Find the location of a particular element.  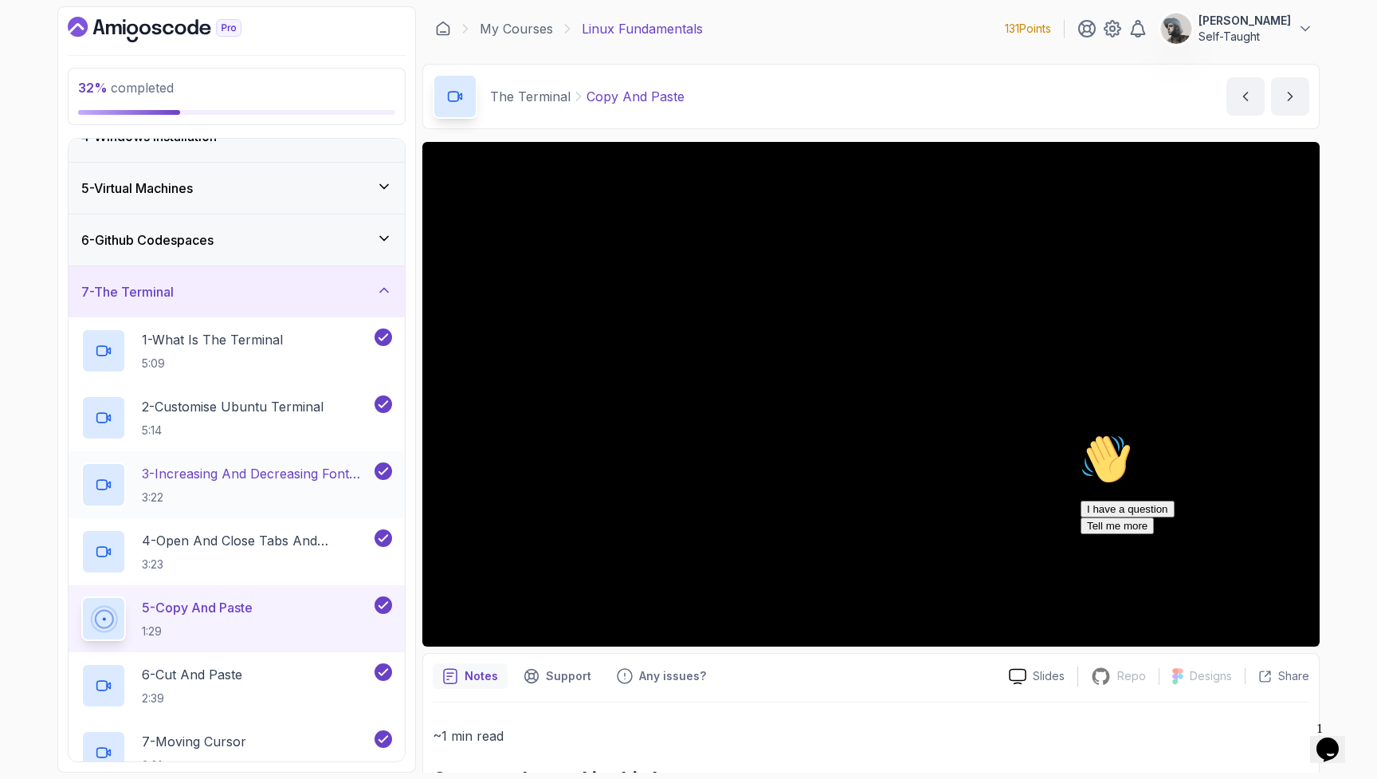

span: 1 is located at coordinates (10, 13).